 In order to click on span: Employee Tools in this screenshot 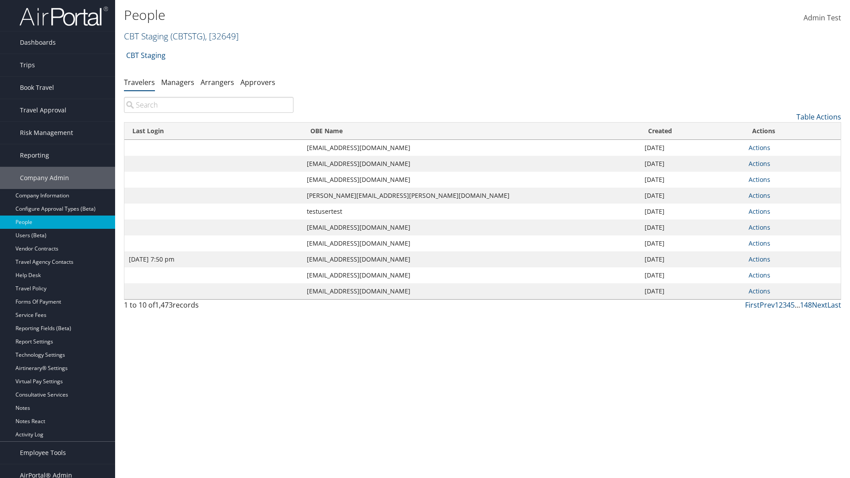, I will do `click(43, 453)`.